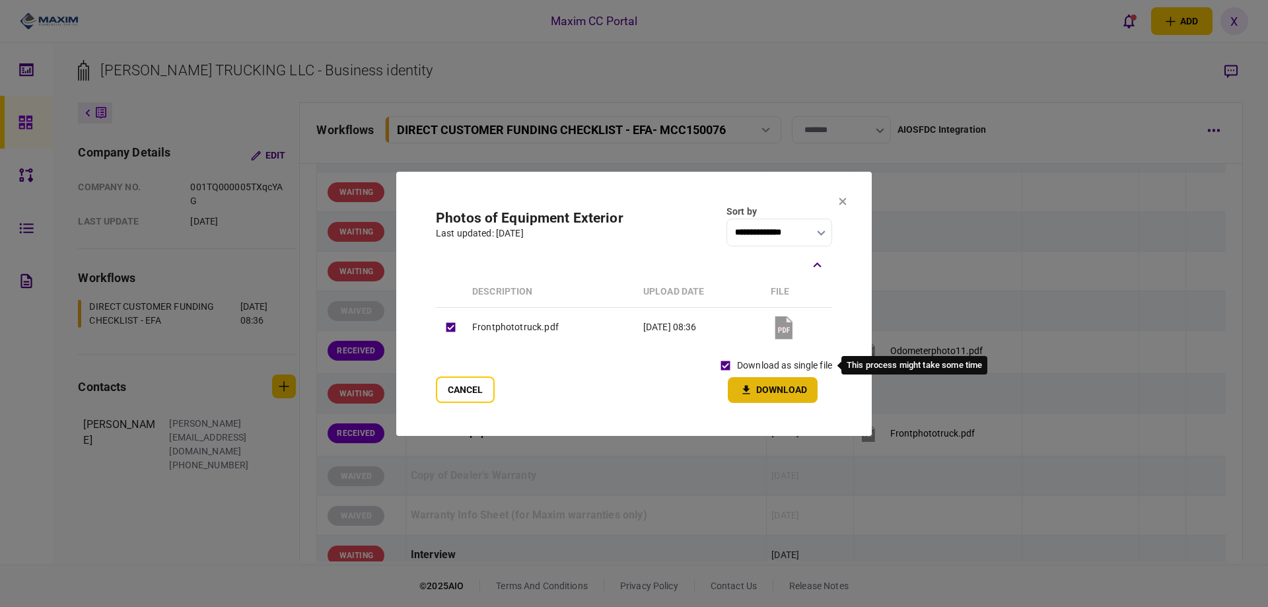 The image size is (1268, 607). What do you see at coordinates (551, 327) in the screenshot?
I see `td: Frontphototruck.pdf` at bounding box center [551, 327].